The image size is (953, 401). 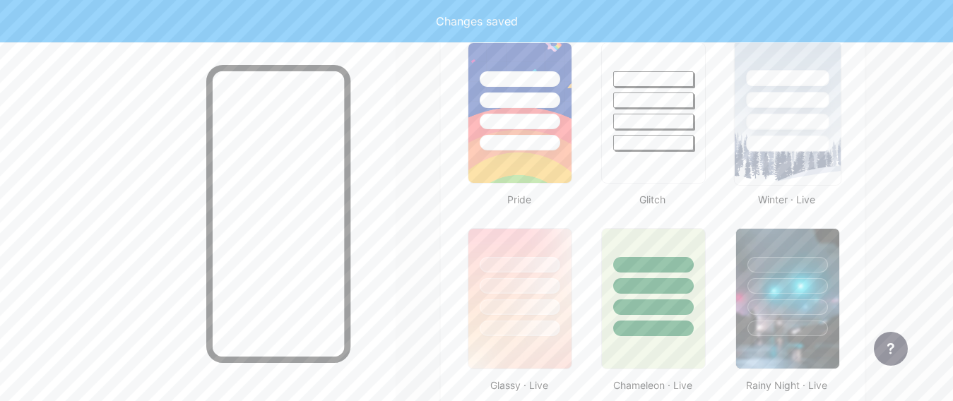 What do you see at coordinates (652, 199) in the screenshot?
I see `div: Glitch` at bounding box center [652, 199].